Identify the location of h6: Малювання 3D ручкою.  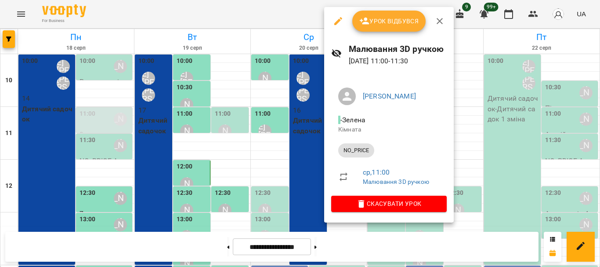
(397, 49).